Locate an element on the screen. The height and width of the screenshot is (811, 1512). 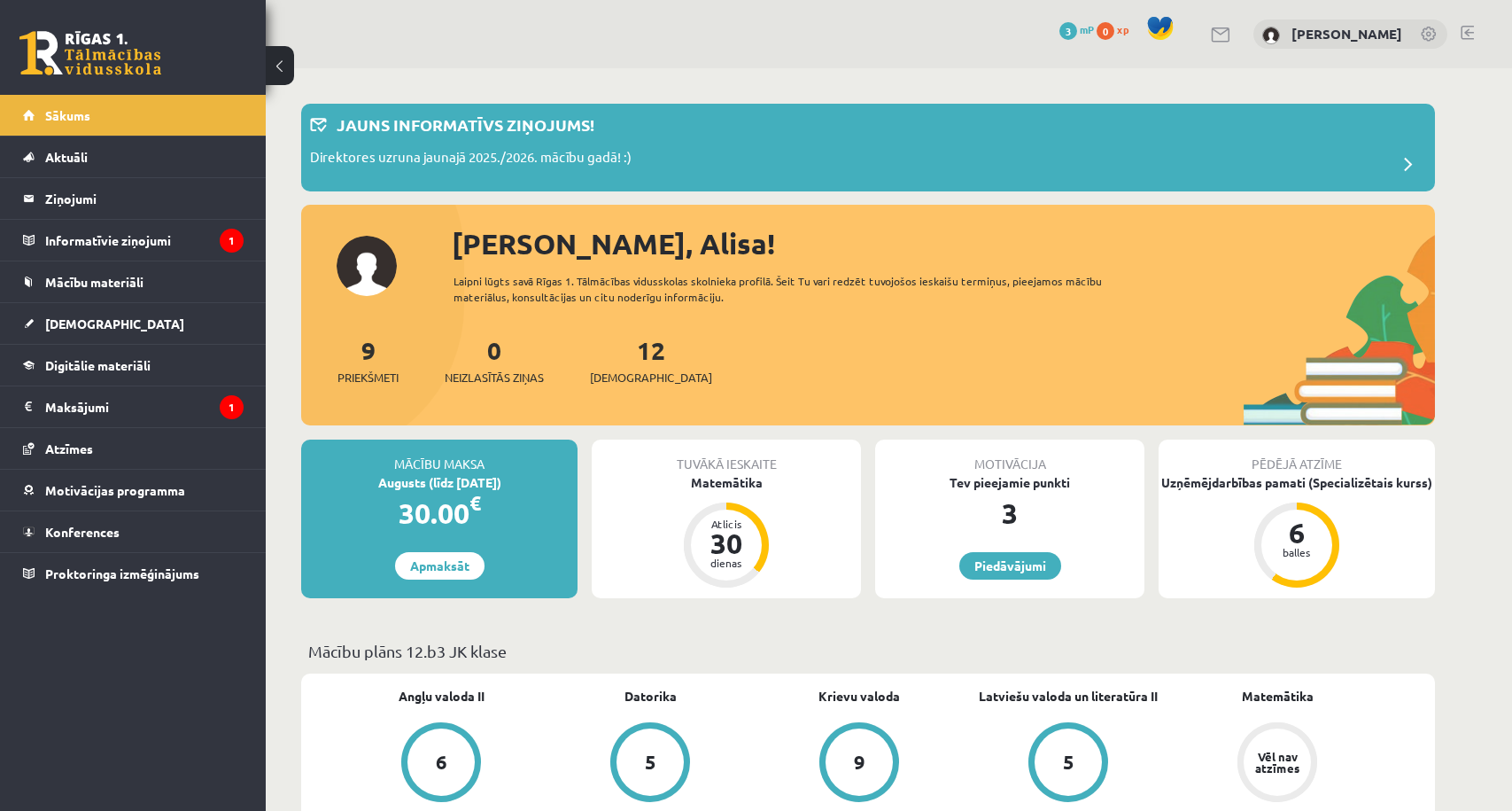
a: Proktoringa izmēģinājums is located at coordinates (133, 573).